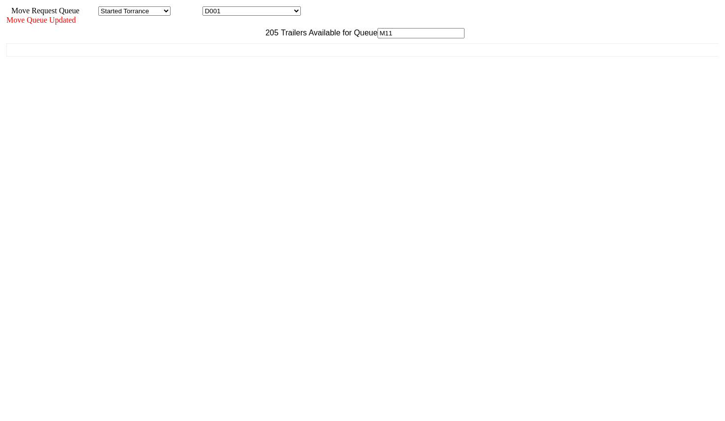  I want to click on span: Move Request Queue, so click(43, 10).